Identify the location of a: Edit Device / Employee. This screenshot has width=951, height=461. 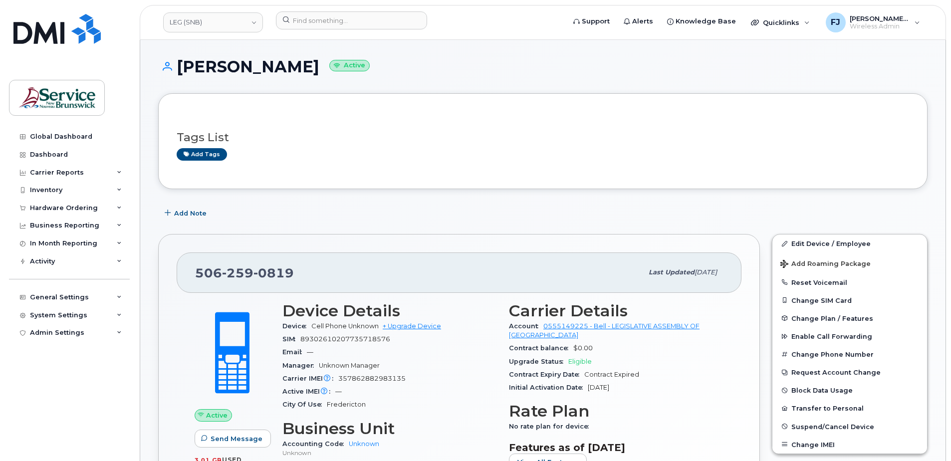
(850, 244).